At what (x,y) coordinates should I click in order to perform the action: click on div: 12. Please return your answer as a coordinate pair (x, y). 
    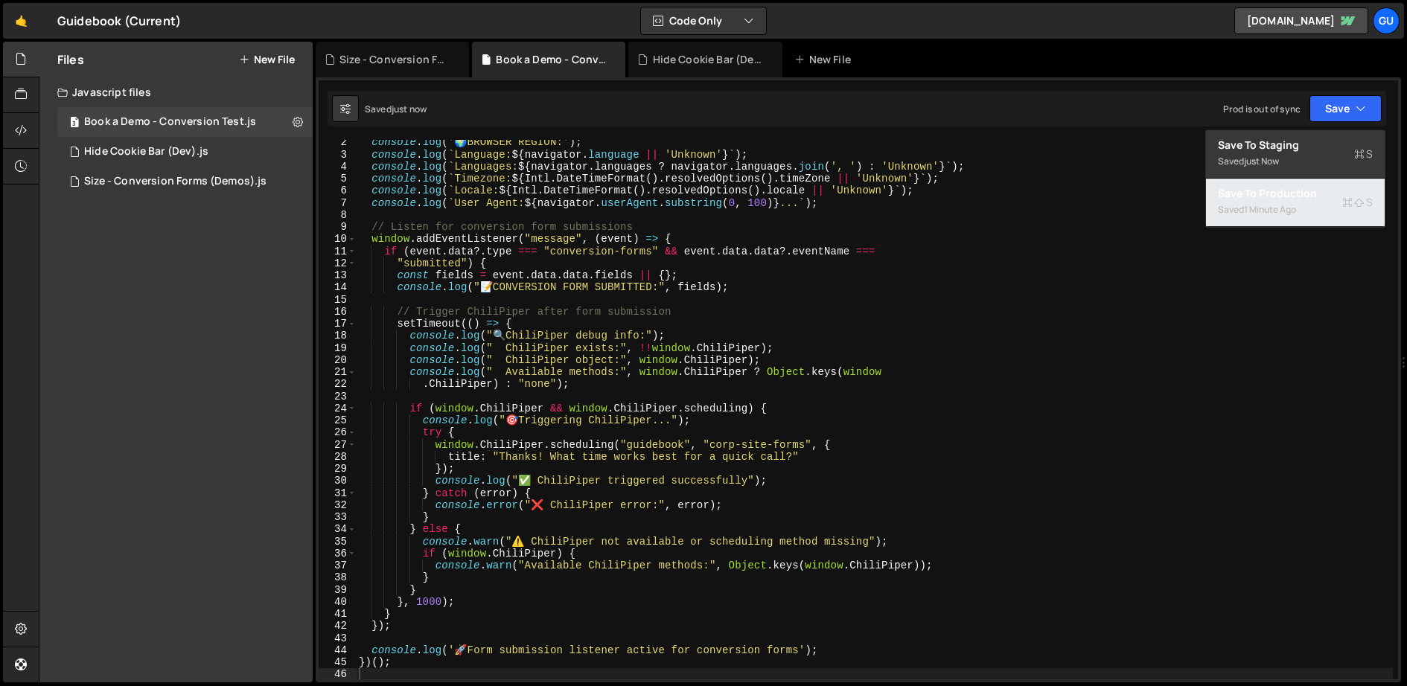
    Looking at the image, I should click on (337, 264).